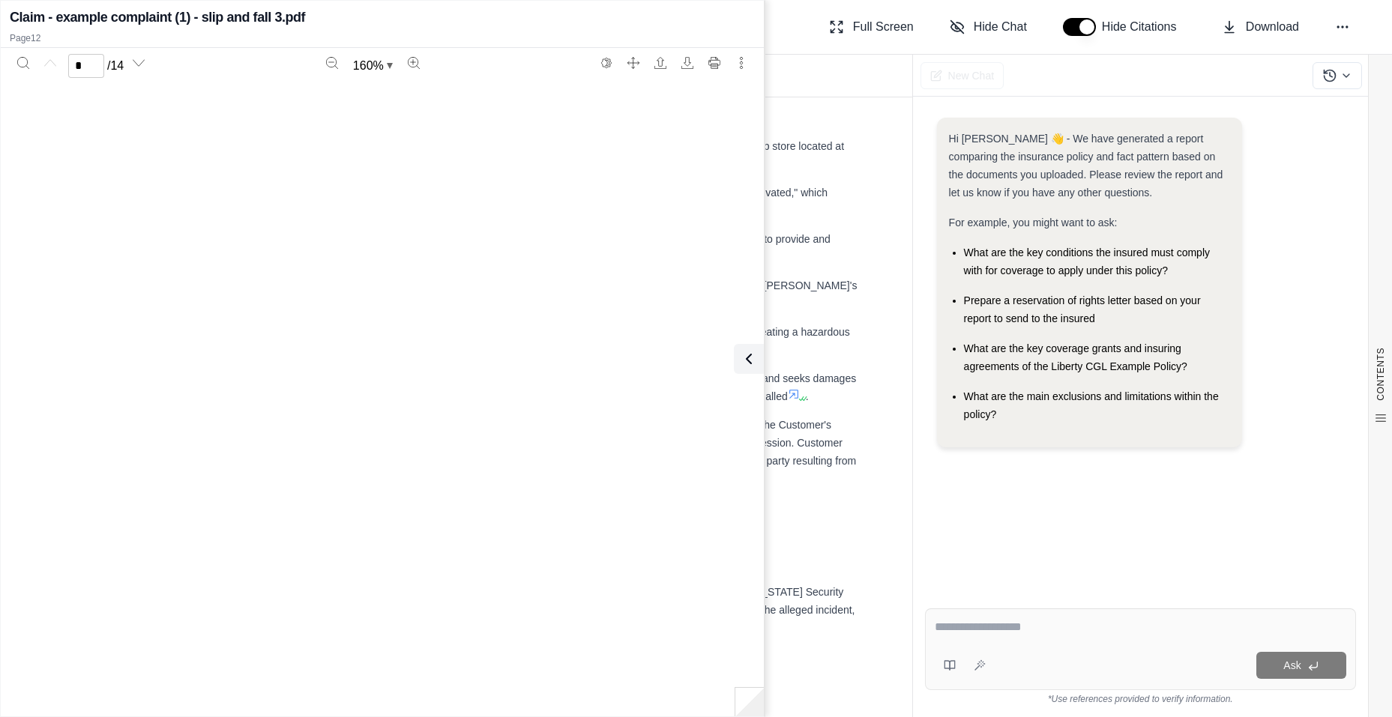  I want to click on button: Zoom out, so click(332, 63).